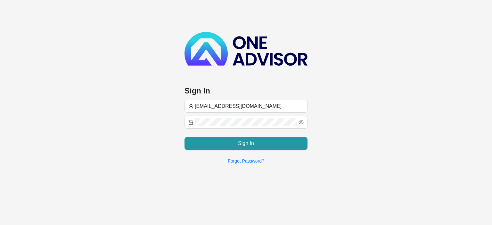  What do you see at coordinates (249, 106) in the screenshot?
I see `input: Username` at bounding box center [249, 106].